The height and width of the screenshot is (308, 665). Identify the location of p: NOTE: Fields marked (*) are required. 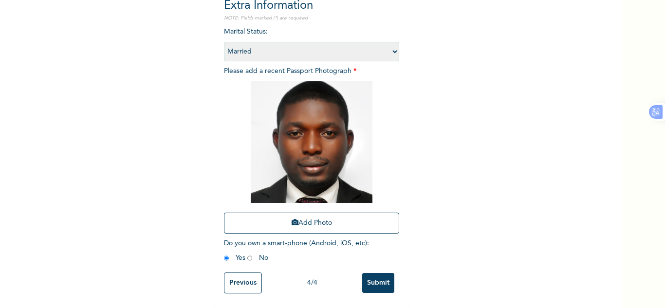
(312, 18).